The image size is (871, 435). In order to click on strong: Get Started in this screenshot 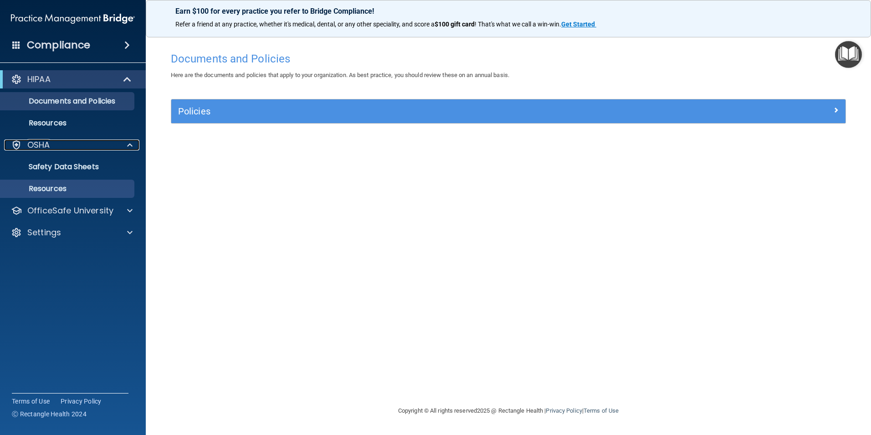, I will do `click(578, 24)`.